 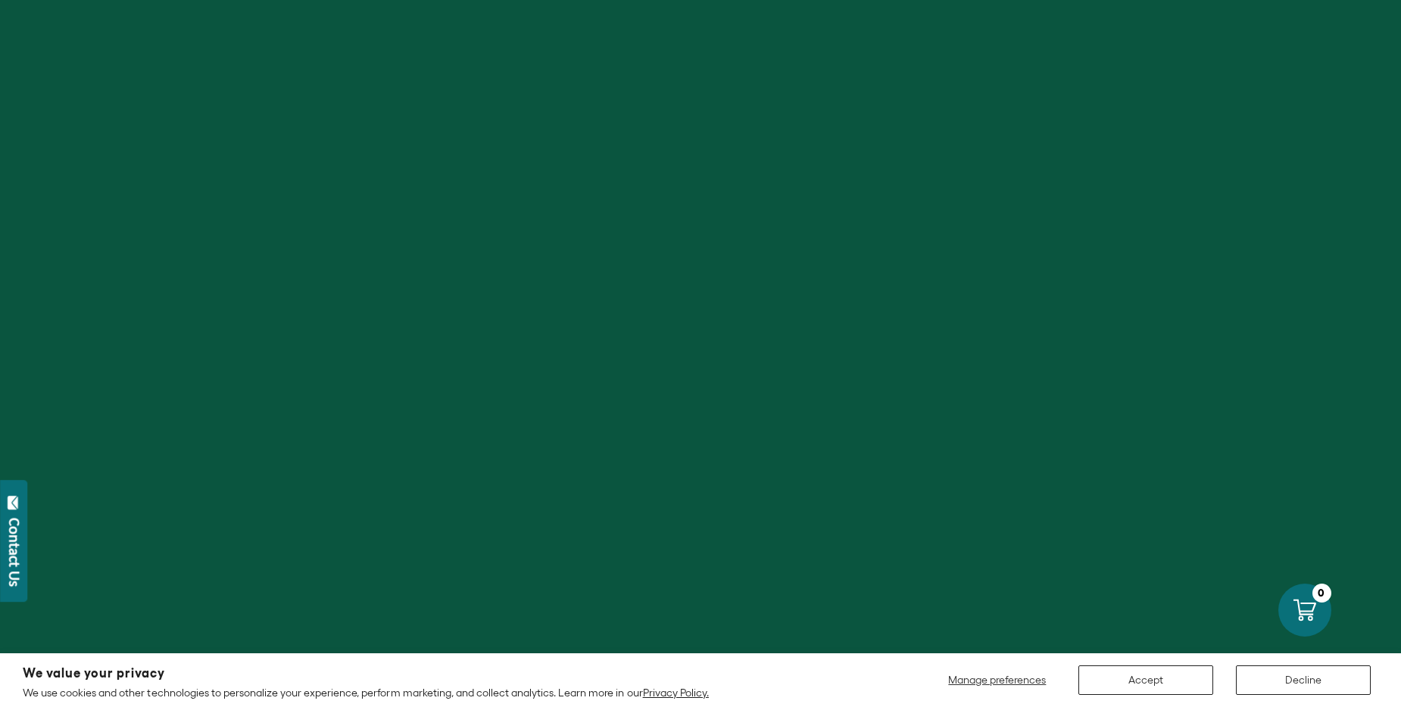 I want to click on div: Contact Us, so click(x=14, y=552).